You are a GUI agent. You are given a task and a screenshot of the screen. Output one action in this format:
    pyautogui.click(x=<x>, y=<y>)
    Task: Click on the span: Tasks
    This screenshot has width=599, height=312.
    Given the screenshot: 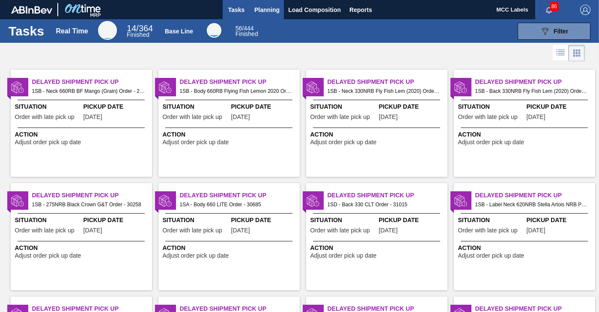 What is the action you would take?
    pyautogui.click(x=236, y=10)
    